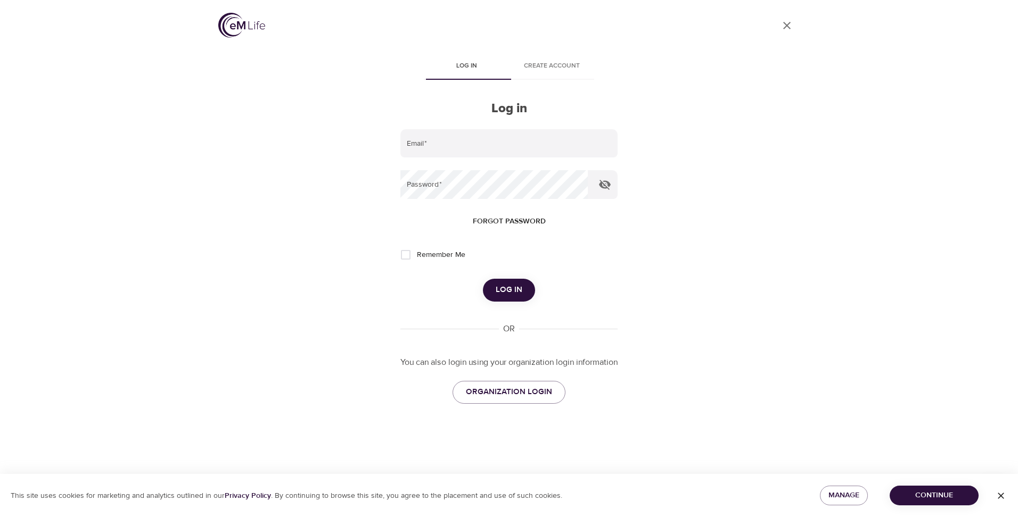 This screenshot has width=1018, height=517. I want to click on span: Continue, so click(934, 496).